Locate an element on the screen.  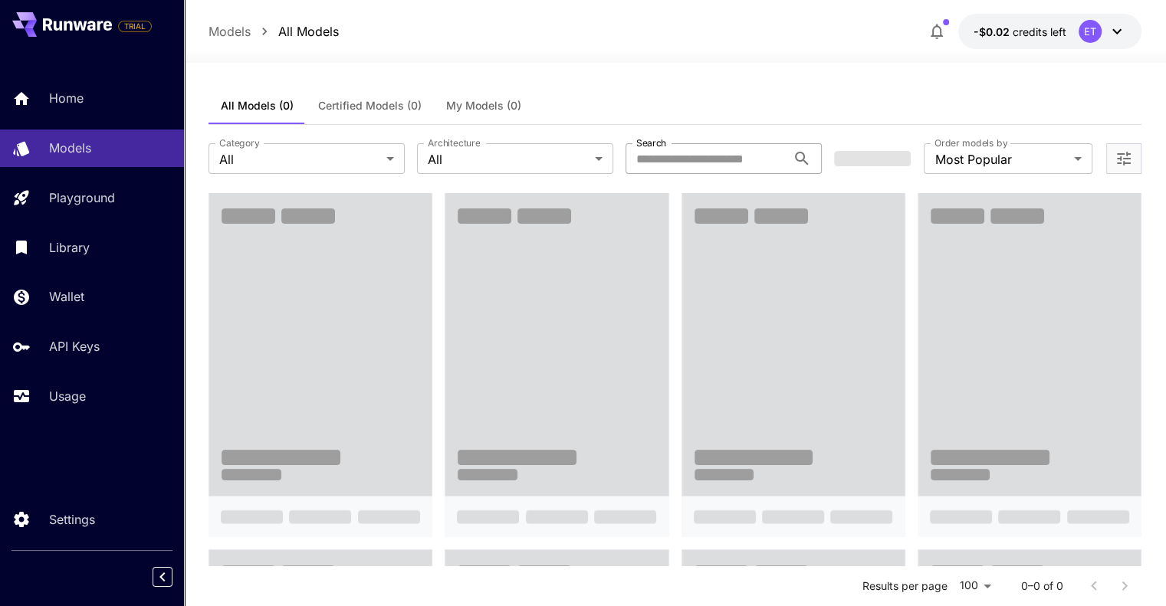
p: Home is located at coordinates (66, 98).